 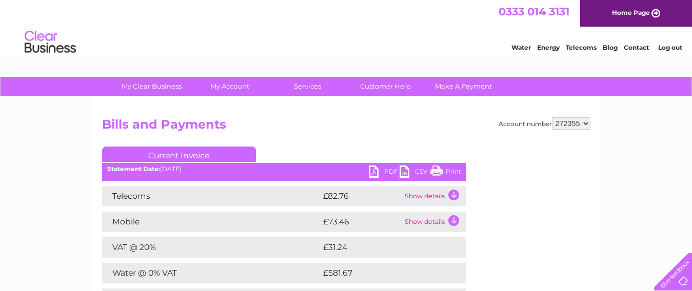 What do you see at coordinates (211, 197) in the screenshot?
I see `td: Telecoms` at bounding box center [211, 197].